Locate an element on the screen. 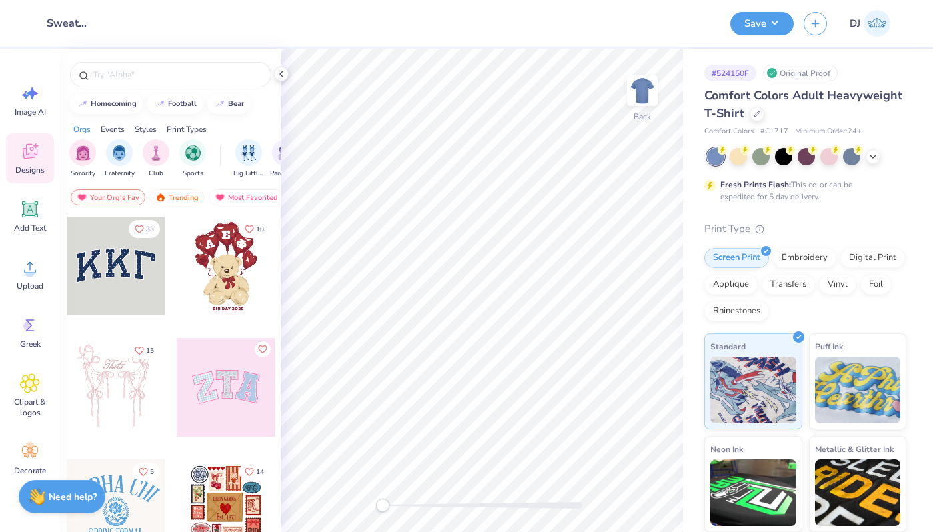 This screenshot has height=532, width=933. span: DJ is located at coordinates (855, 23).